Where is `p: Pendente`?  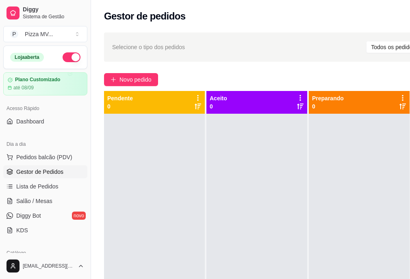
p: Pendente is located at coordinates (120, 98).